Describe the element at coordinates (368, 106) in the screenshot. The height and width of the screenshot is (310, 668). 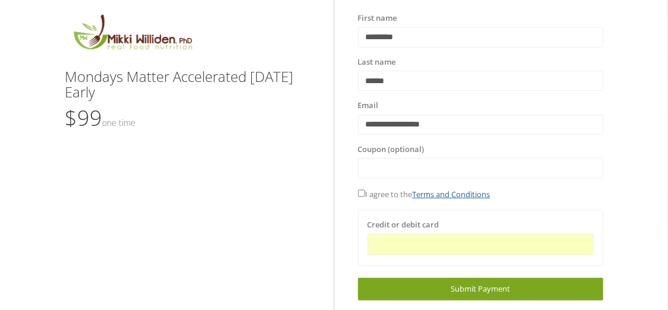
I see `label: Email` at that location.